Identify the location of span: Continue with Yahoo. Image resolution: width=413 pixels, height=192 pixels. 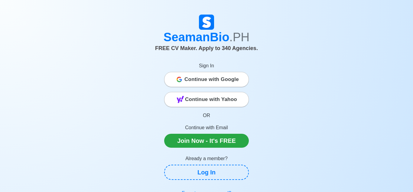
(211, 99).